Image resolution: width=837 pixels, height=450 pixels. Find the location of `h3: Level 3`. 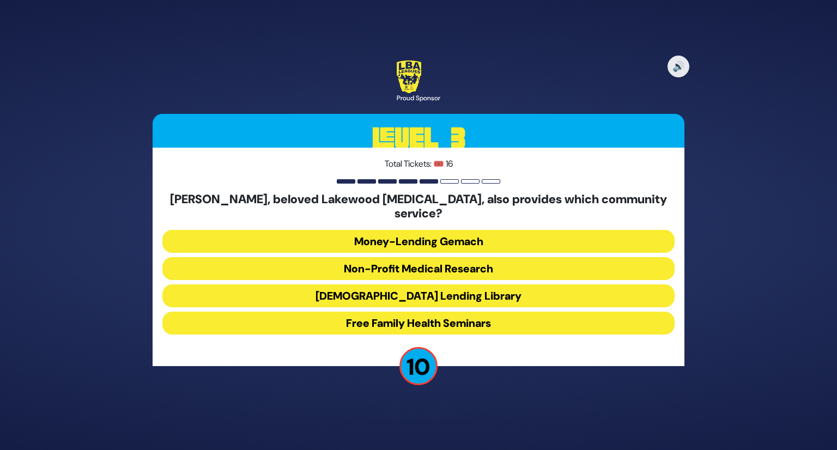

h3: Level 3 is located at coordinates (418, 138).